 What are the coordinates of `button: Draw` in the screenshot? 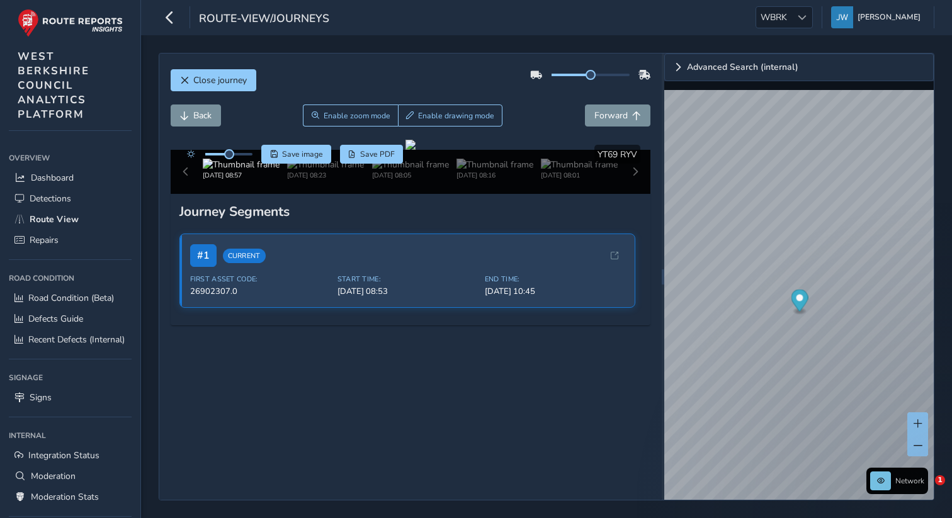 It's located at (450, 115).